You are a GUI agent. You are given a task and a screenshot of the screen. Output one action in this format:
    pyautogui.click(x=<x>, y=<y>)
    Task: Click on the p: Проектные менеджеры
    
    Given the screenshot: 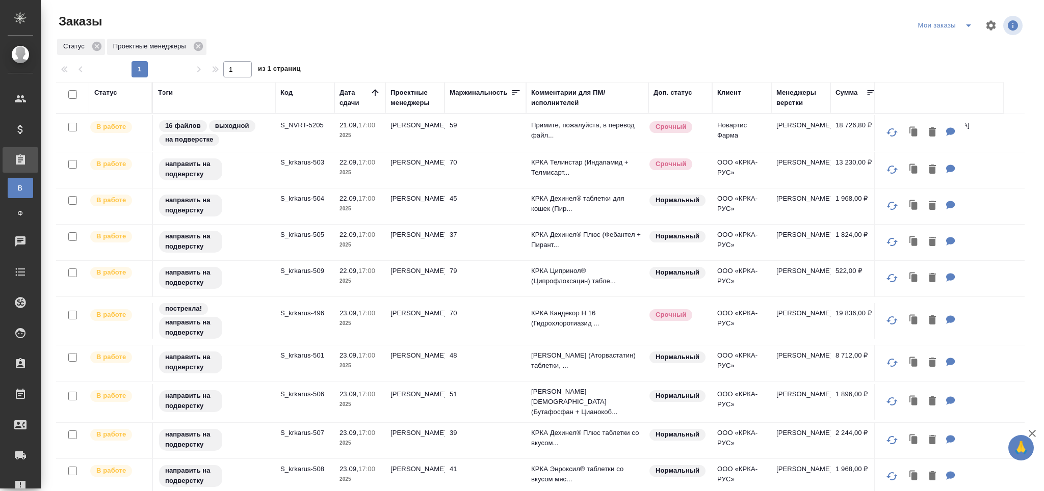 What is the action you would take?
    pyautogui.click(x=151, y=46)
    